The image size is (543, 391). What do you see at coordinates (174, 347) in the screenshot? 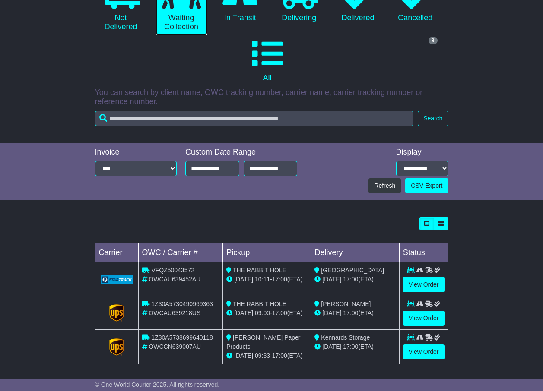
I see `span: OWCCN639007AU` at bounding box center [174, 347].